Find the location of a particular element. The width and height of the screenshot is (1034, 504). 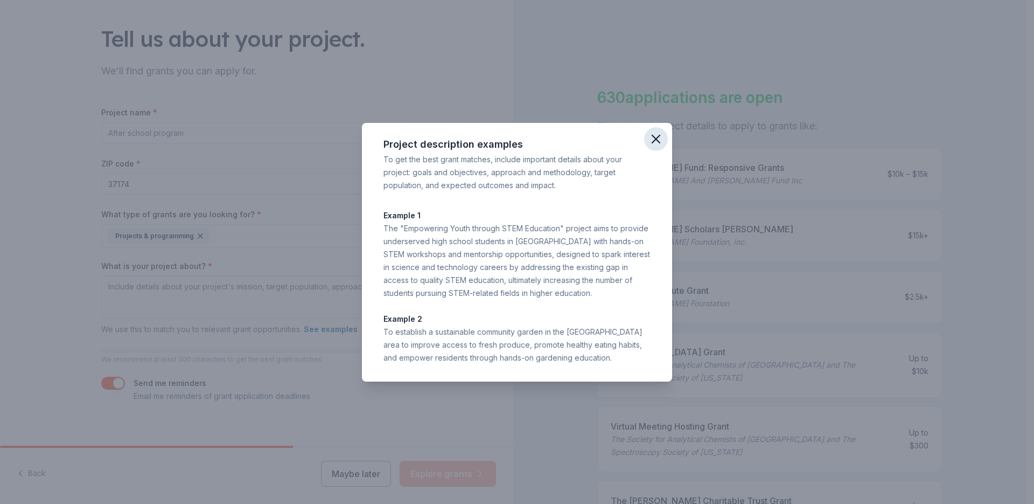

div: The "Empowering Youth through STEM Education" project aims to provide underserved high school stu... is located at coordinates (517, 261).